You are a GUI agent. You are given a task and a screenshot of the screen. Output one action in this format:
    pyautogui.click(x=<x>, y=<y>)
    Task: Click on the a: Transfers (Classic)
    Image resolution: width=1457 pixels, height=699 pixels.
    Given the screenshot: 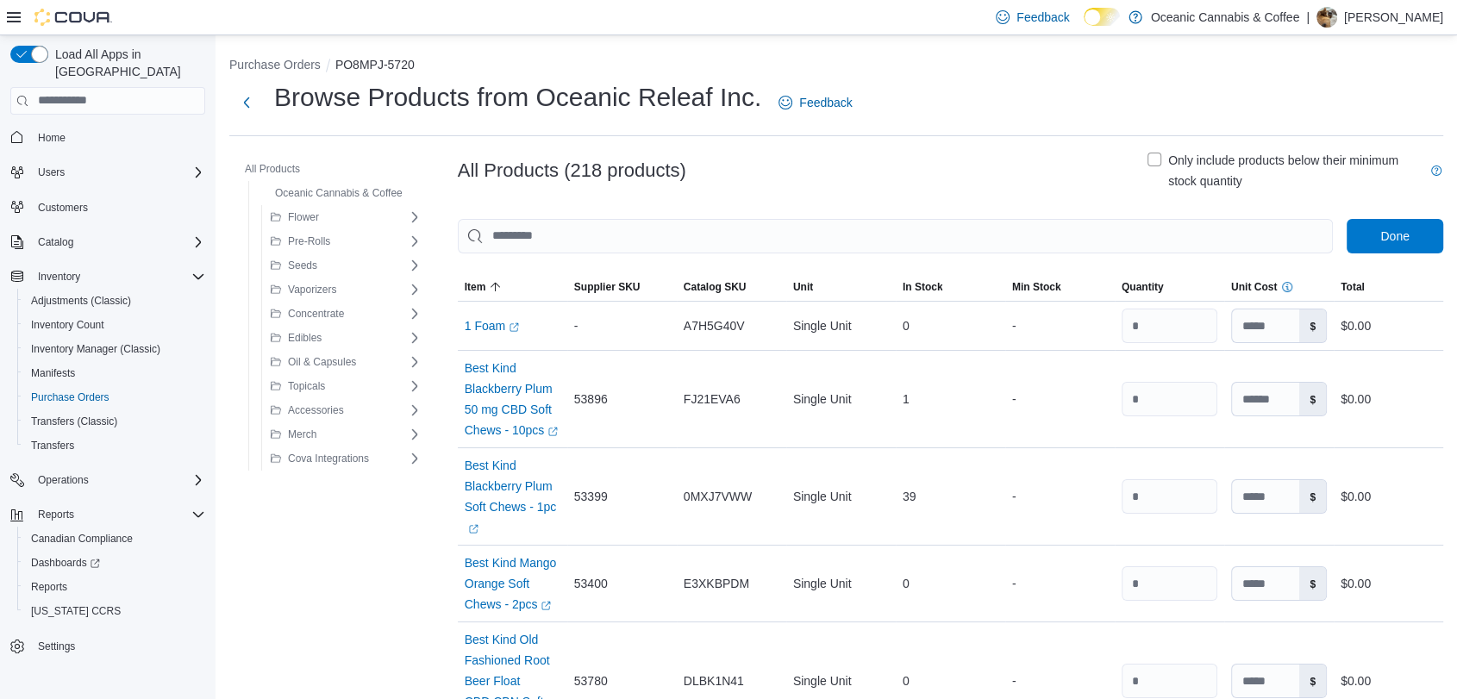 What is the action you would take?
    pyautogui.click(x=74, y=422)
    